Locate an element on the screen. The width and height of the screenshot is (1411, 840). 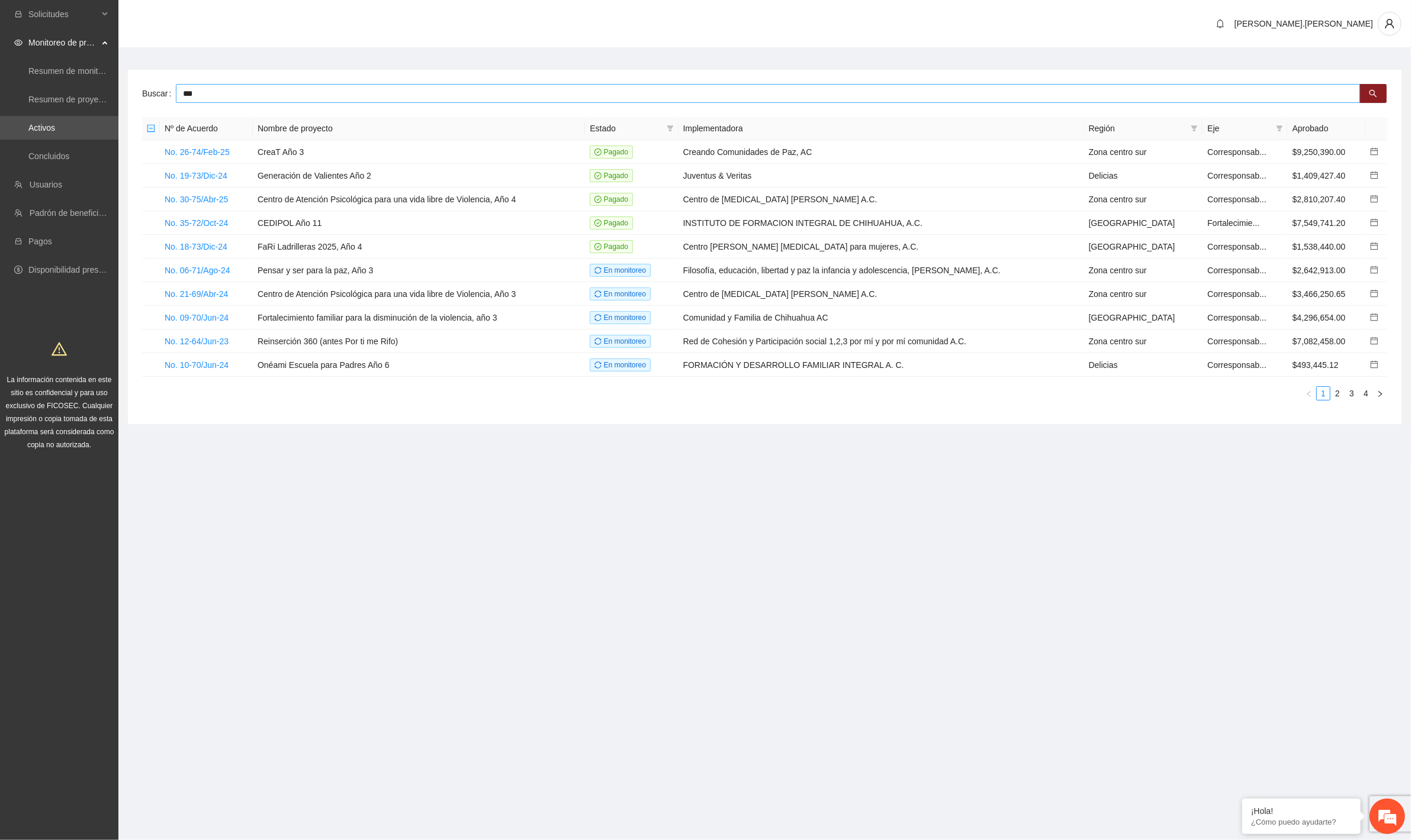
td: Juventus & Veritas is located at coordinates (881, 176).